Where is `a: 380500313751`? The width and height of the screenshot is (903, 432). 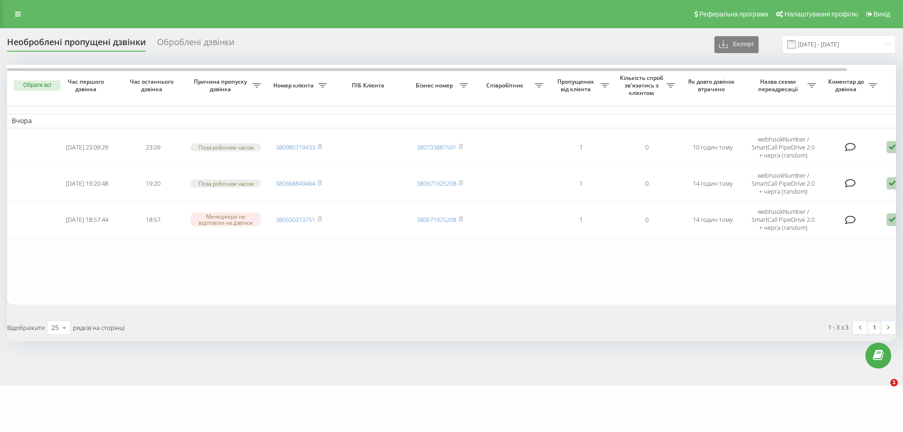
a: 380500313751 is located at coordinates (295, 220).